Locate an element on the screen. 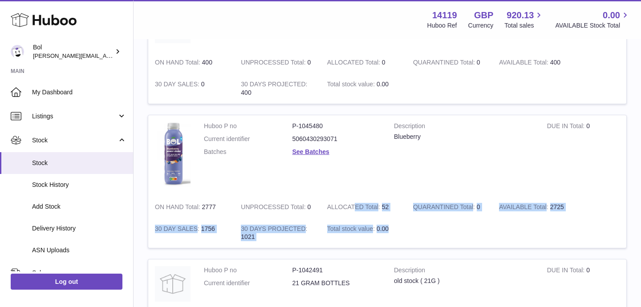 This screenshot has height=307, width=641. span: AVAILABLE Stock Total is located at coordinates (592, 25).